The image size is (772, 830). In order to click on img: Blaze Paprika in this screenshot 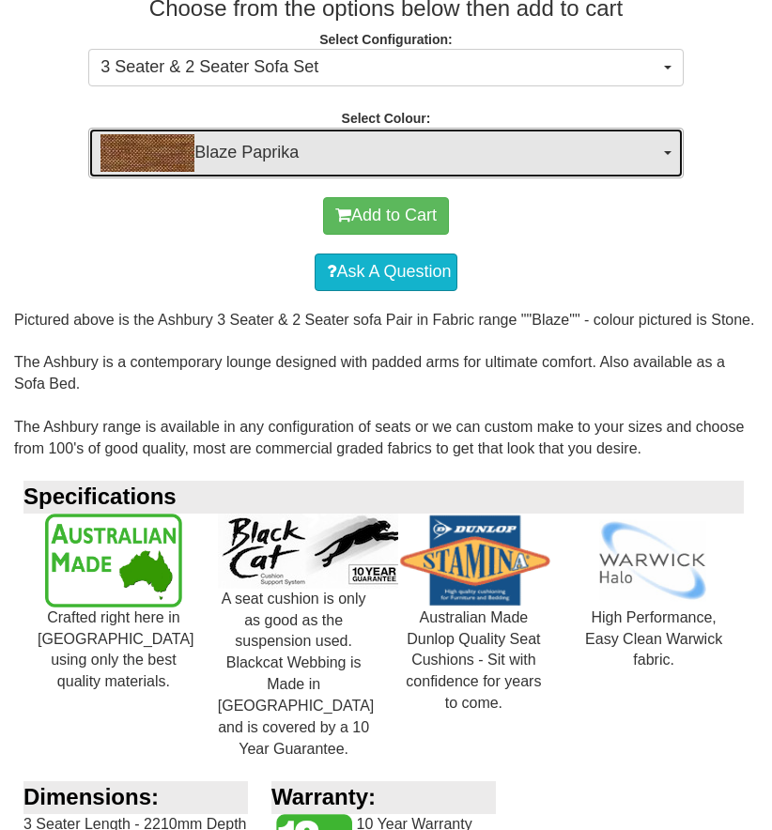, I will do `click(147, 153)`.